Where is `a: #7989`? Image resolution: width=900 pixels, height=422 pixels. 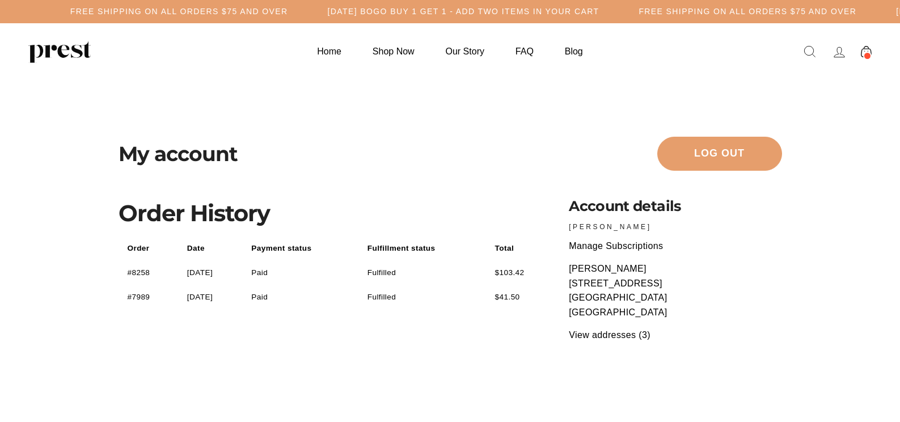
a: #7989 is located at coordinates (139, 296).